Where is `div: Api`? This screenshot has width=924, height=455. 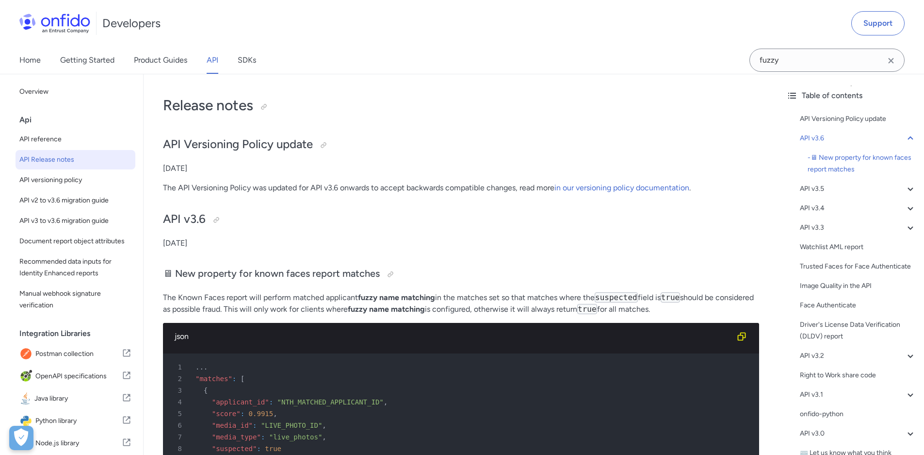 div: Api is located at coordinates (79, 120).